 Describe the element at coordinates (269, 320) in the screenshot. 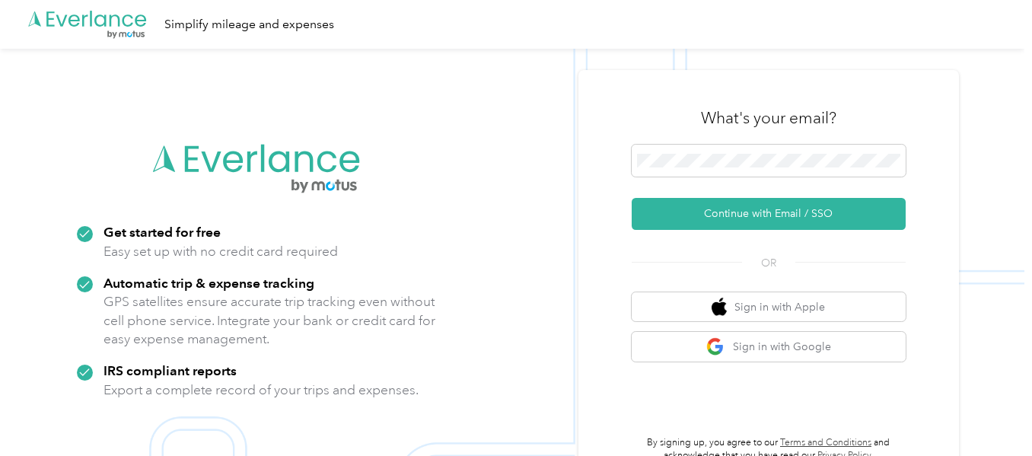

I see `p: GPS satellites ensure accurate trip tracking even without cell phone service. Integrate your bank...` at that location.